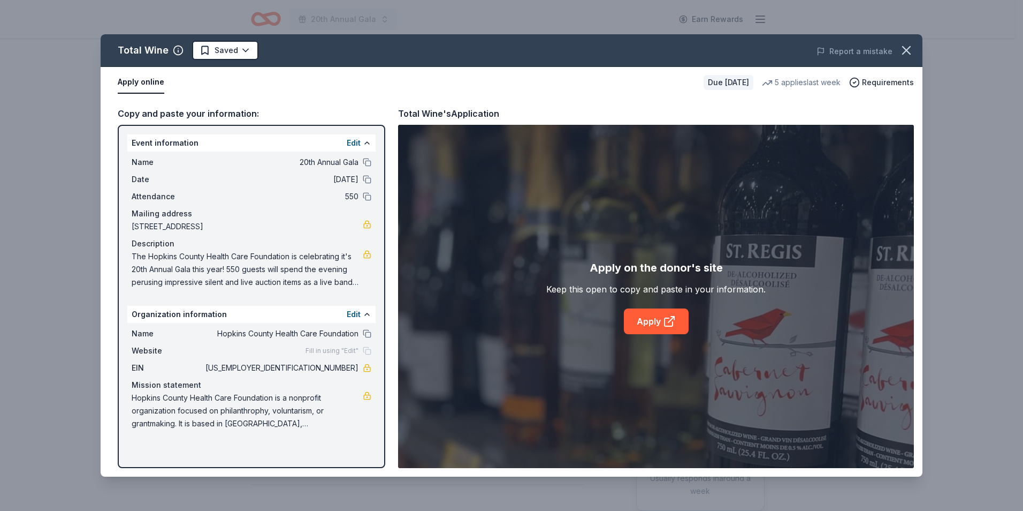 This screenshot has width=1023, height=511. I want to click on div: Event information, so click(252, 143).